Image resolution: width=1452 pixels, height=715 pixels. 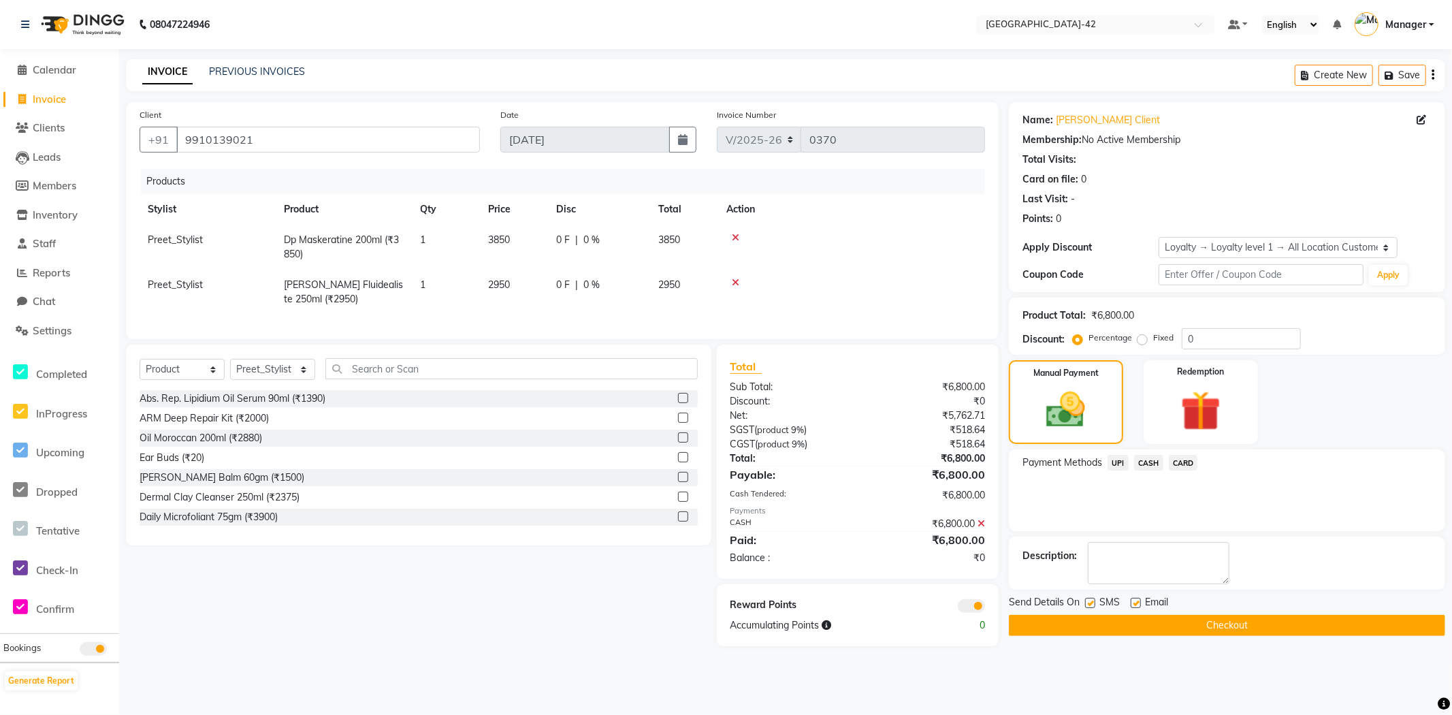 I want to click on span: Invoice, so click(x=49, y=99).